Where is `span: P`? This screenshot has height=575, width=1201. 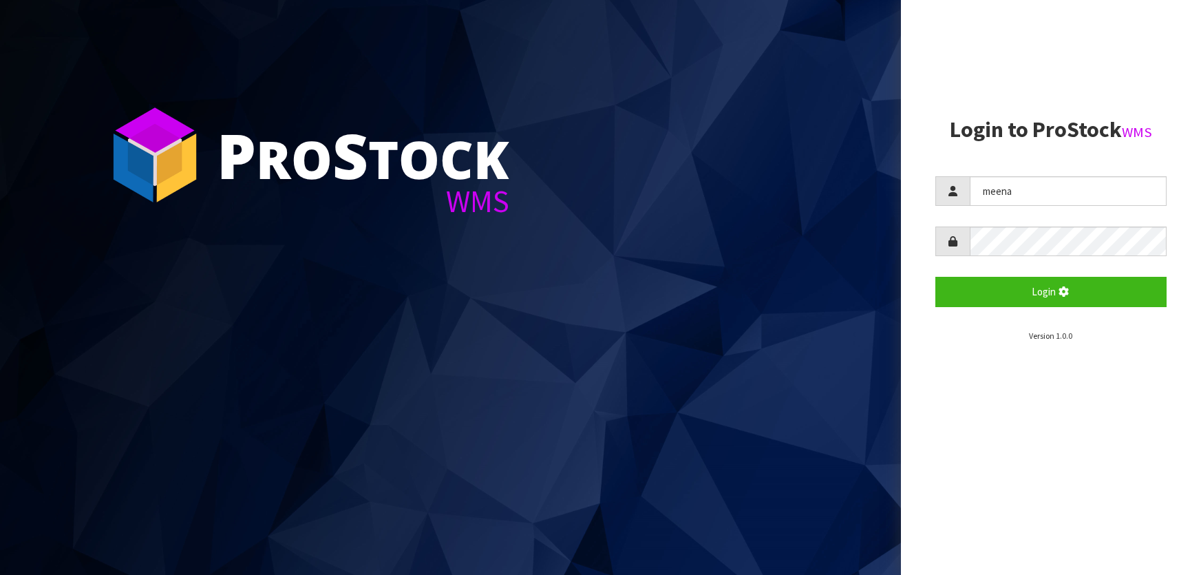 span: P is located at coordinates (236, 155).